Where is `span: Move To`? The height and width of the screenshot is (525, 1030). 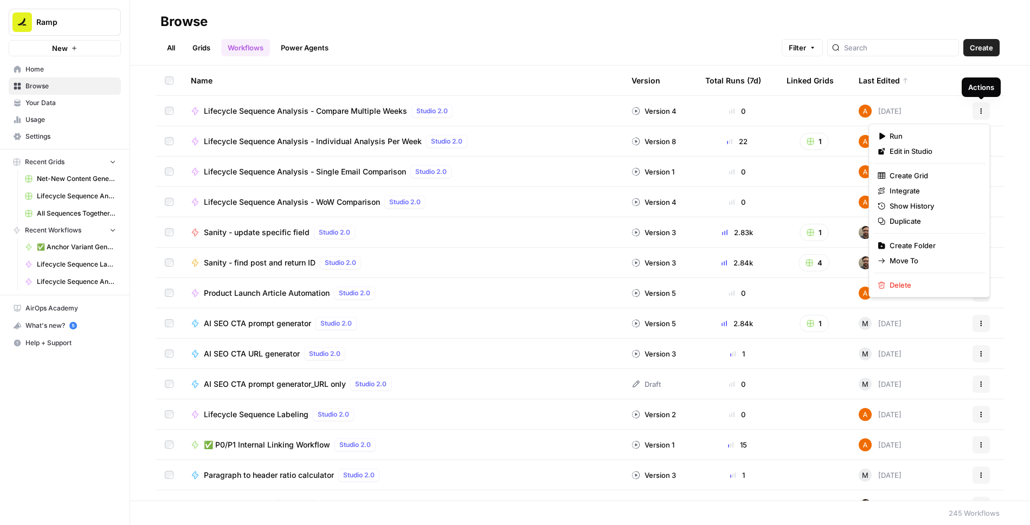
span: Move To is located at coordinates (933, 261).